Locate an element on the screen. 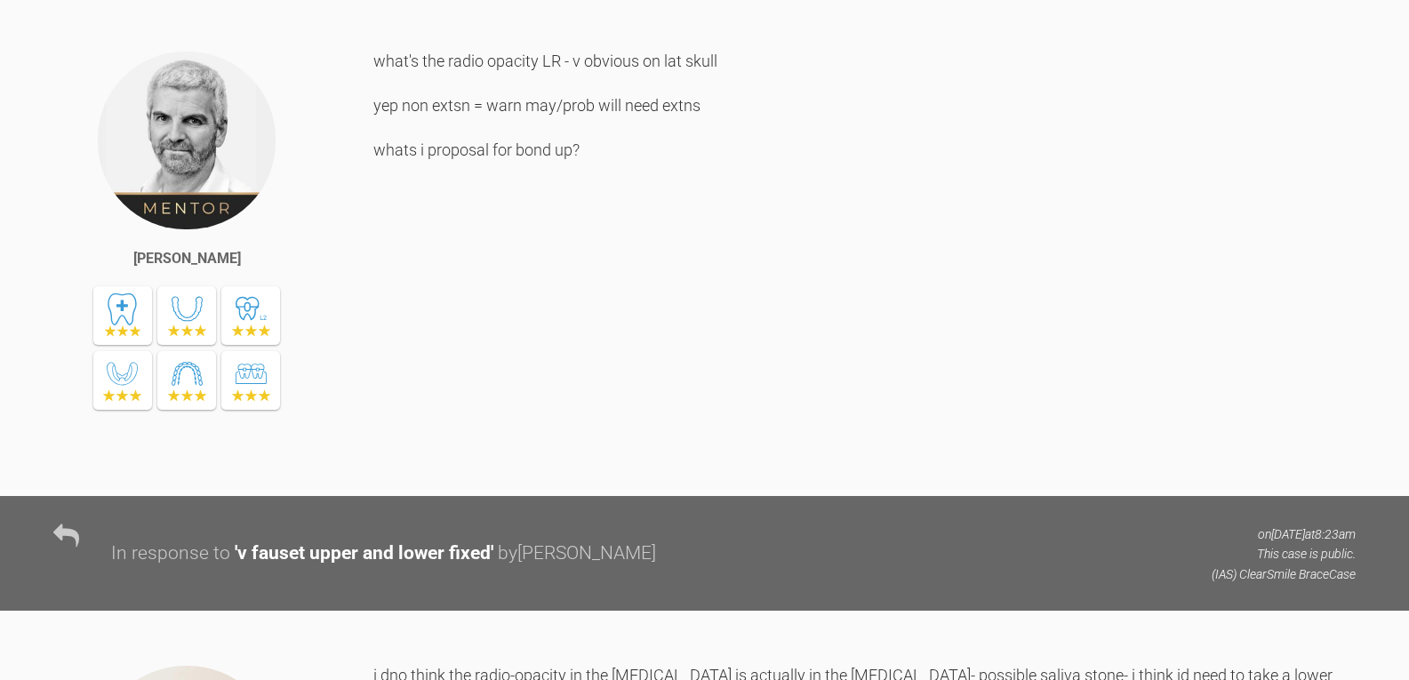  img: Ross Hobson is located at coordinates (187, 140).